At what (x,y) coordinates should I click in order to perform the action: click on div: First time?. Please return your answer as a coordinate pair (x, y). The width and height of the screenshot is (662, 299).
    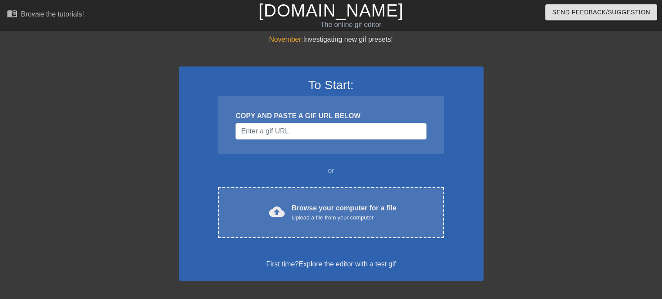
    Looking at the image, I should click on (331, 264).